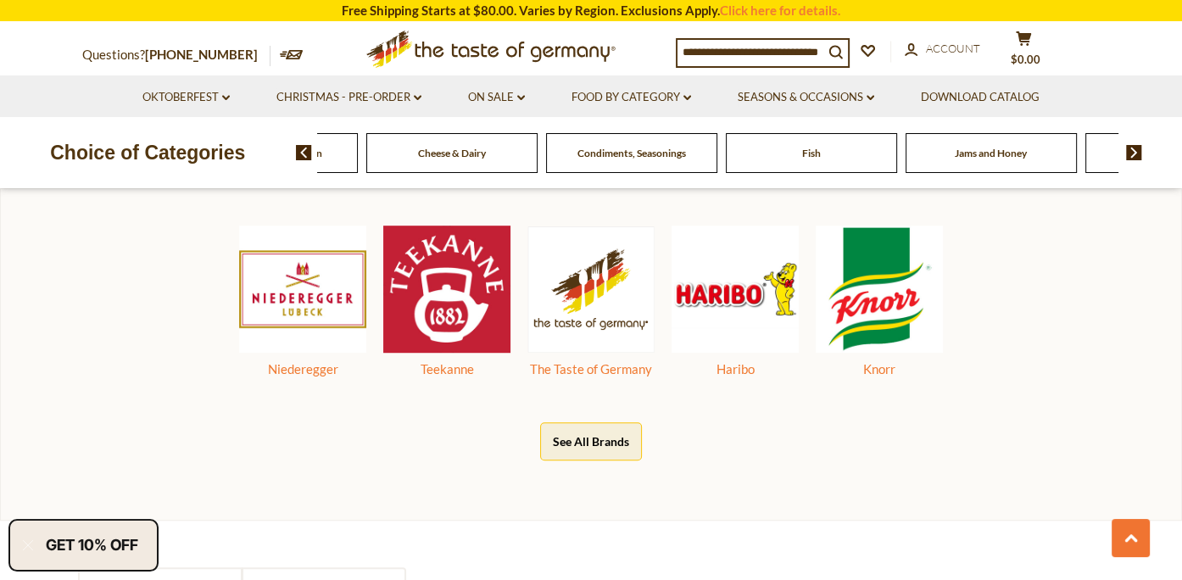 The height and width of the screenshot is (580, 1182). I want to click on div: Haribo, so click(735, 369).